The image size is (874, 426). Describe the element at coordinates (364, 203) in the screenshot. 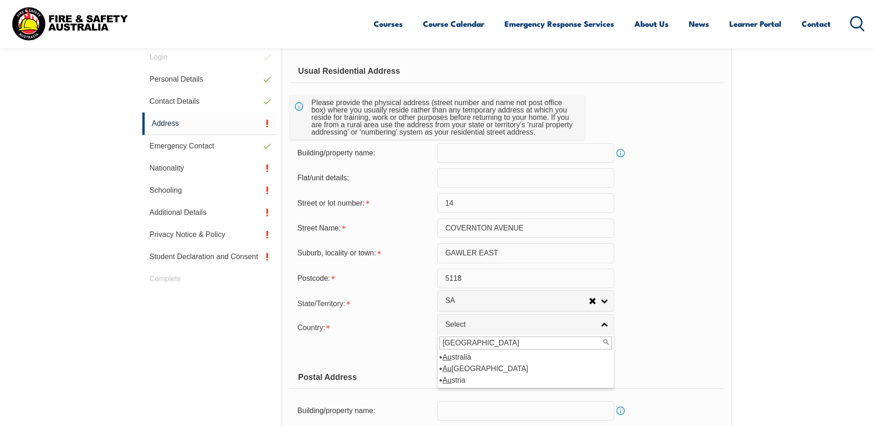

I see `div: Street or lot number is required.` at that location.